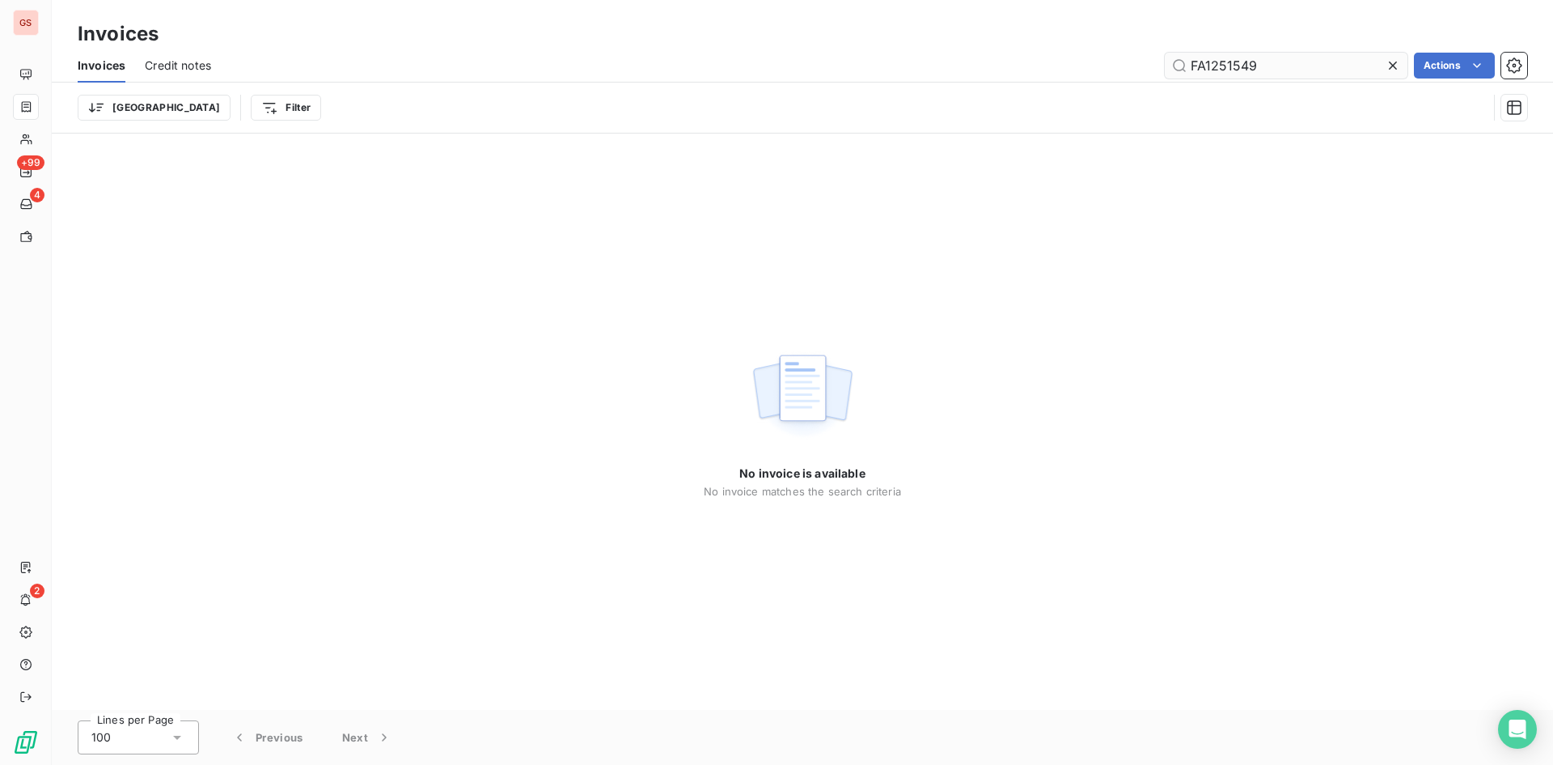 This screenshot has height=765, width=1553. I want to click on span: 4, so click(37, 195).